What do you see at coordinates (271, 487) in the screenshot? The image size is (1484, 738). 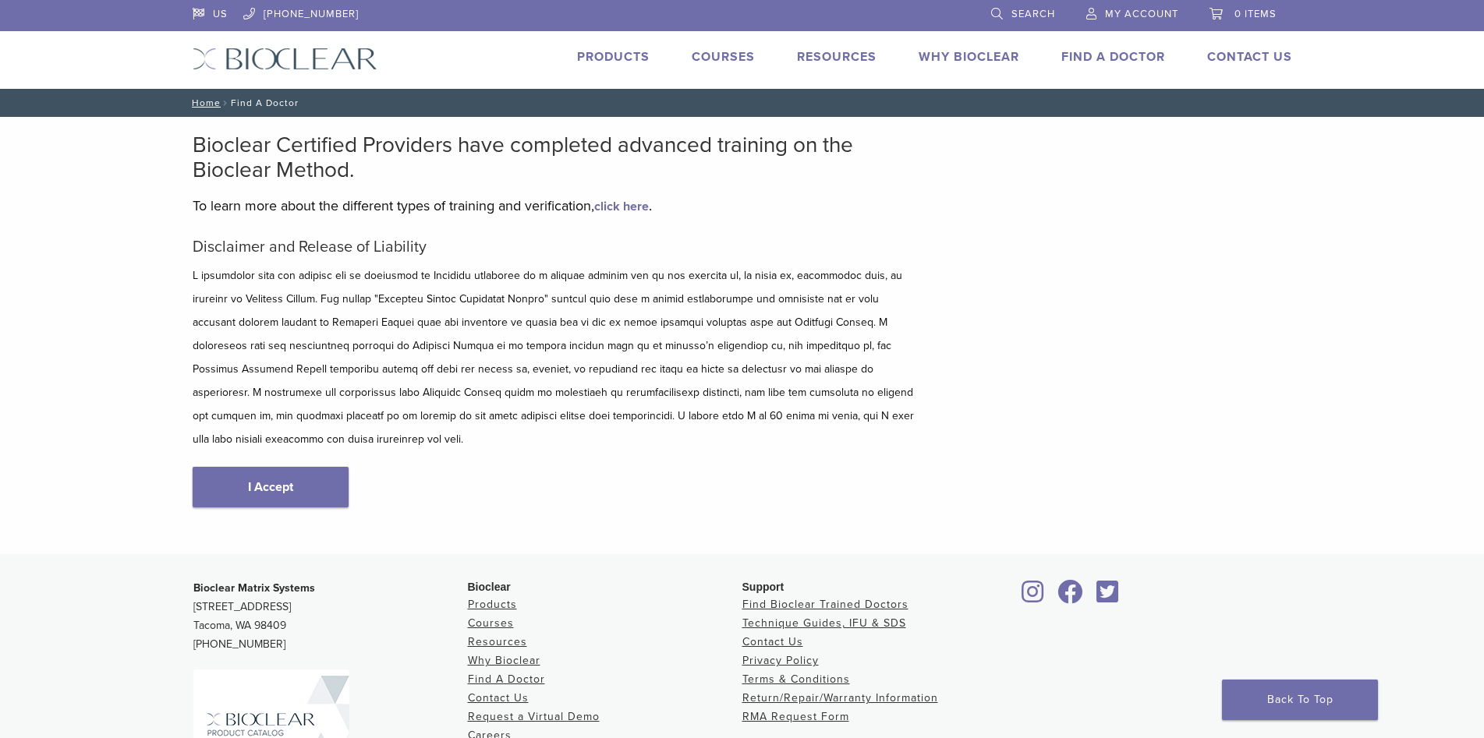 I see `a: I Accept` at bounding box center [271, 487].